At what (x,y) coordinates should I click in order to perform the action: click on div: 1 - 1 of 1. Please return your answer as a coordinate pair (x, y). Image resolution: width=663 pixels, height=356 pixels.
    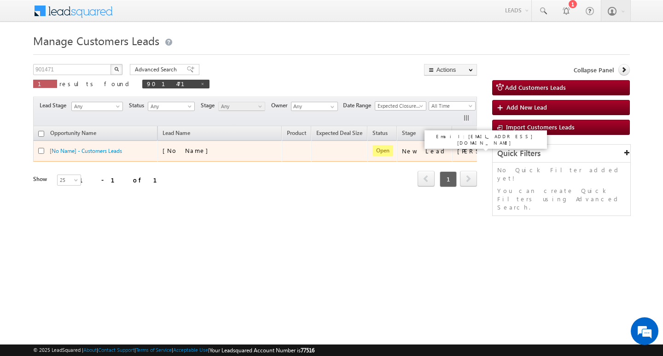
    Looking at the image, I should click on (123, 180).